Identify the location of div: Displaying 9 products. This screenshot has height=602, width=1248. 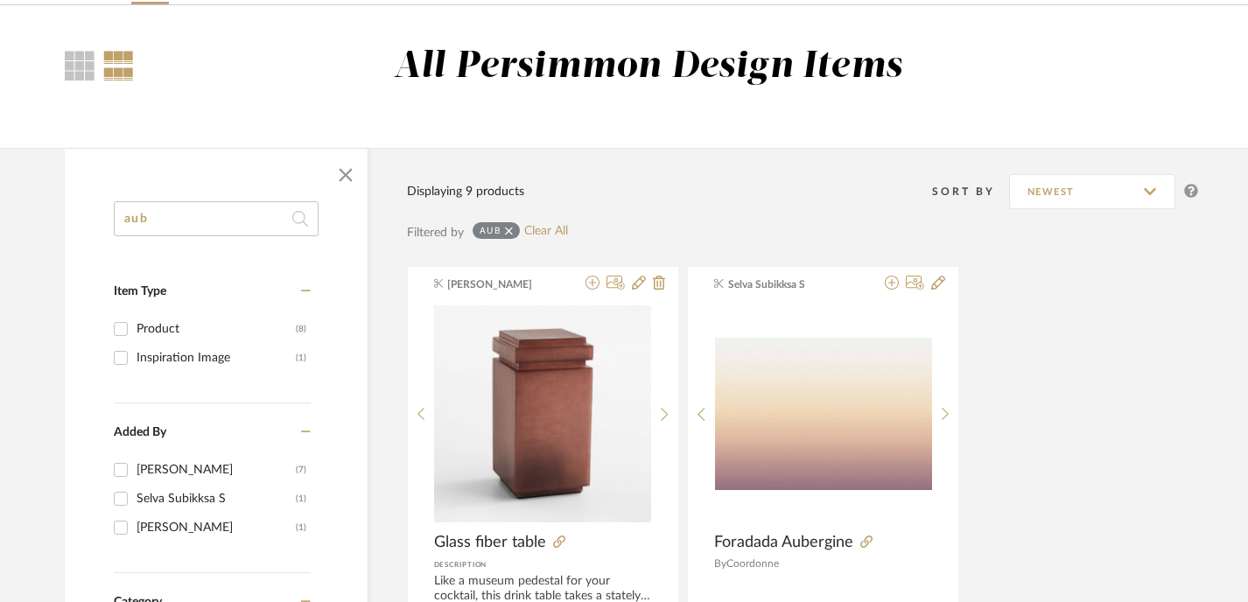
(466, 192).